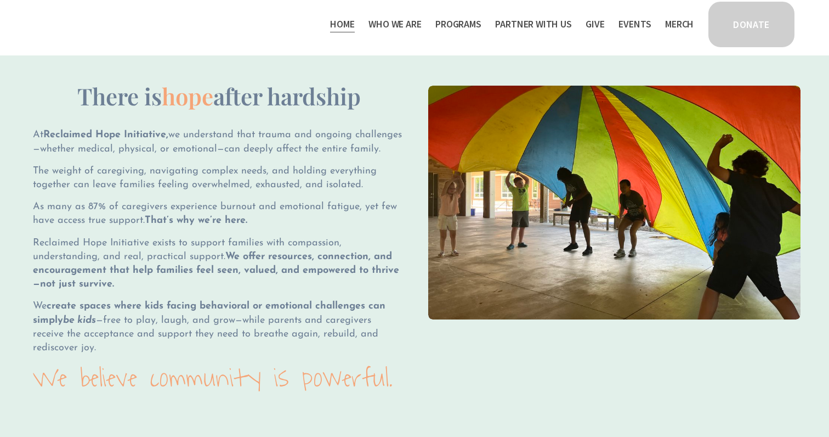  I want to click on span: The weight of caregiving, navigating complex needs, and holding everything together can leave fam..., so click(206, 178).